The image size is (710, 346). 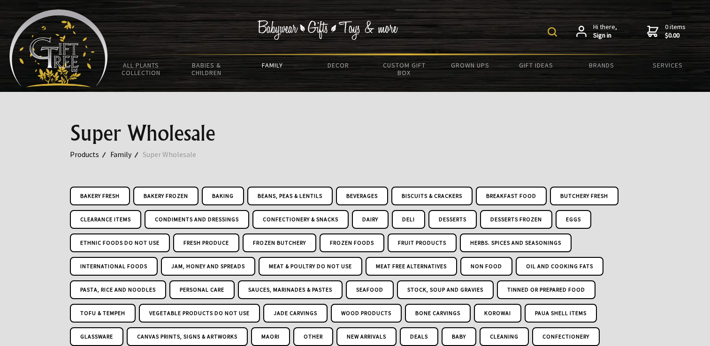 I want to click on a: Decor, so click(x=338, y=65).